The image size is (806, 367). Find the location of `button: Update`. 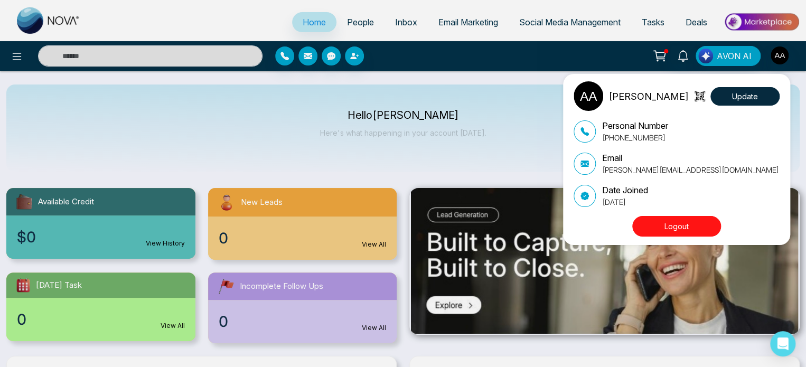

button: Update is located at coordinates (745, 96).